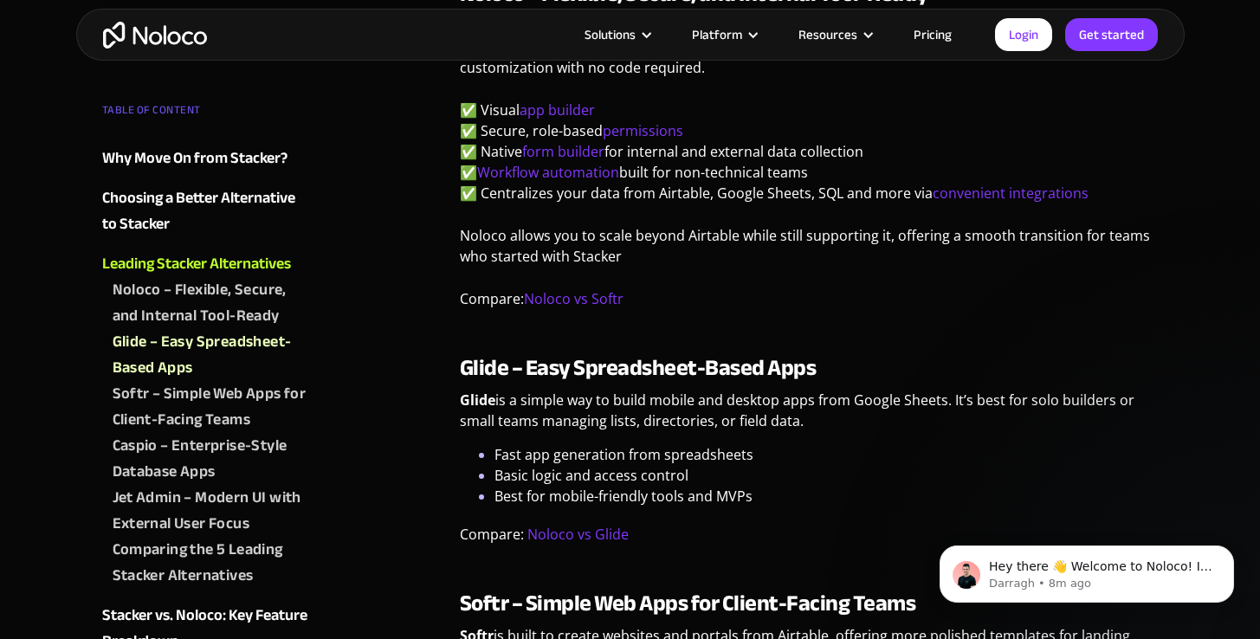 The width and height of the screenshot is (1260, 639). I want to click on li: Fast app generation from spreadsheets, so click(826, 455).